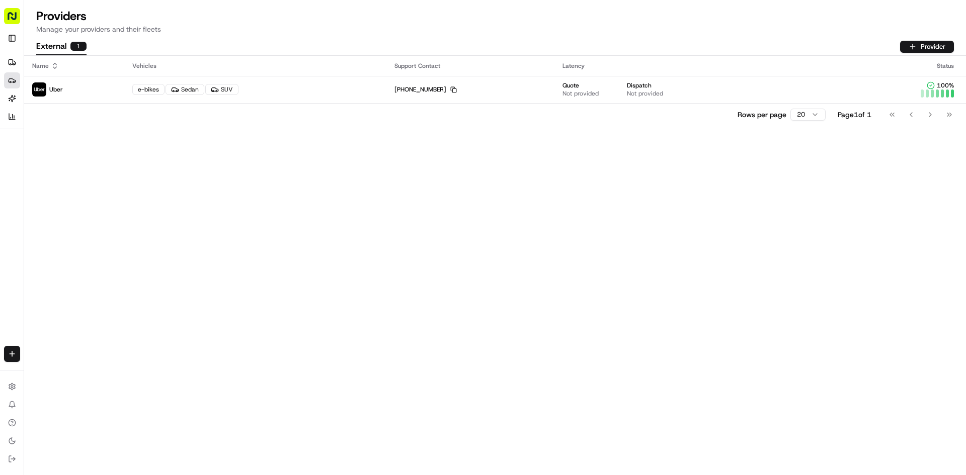 The width and height of the screenshot is (966, 475). I want to click on div: Start new chat, so click(100, 101).